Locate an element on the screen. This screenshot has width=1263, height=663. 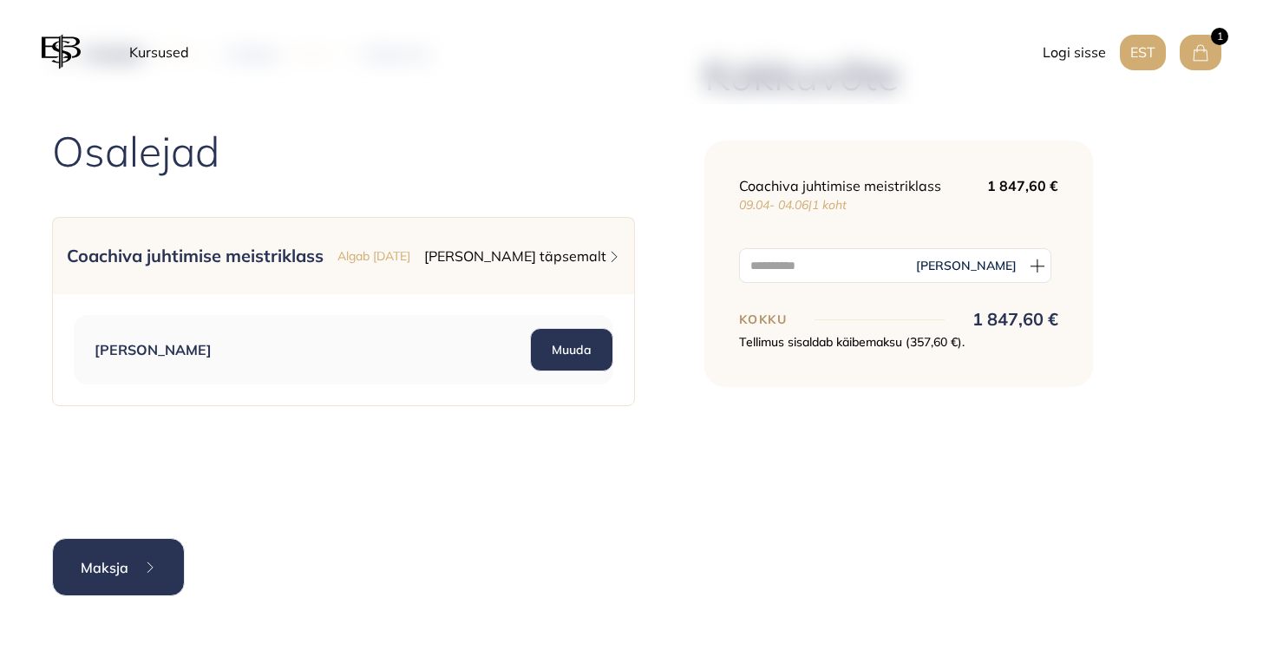
h1: Osalejad is located at coordinates (343, 151).